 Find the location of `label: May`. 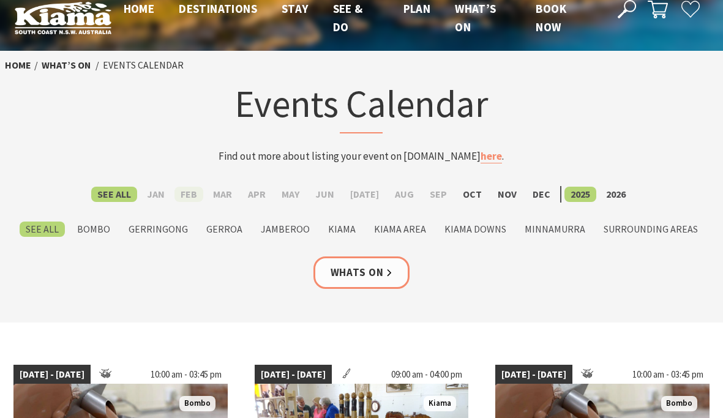

label: May is located at coordinates (290, 194).